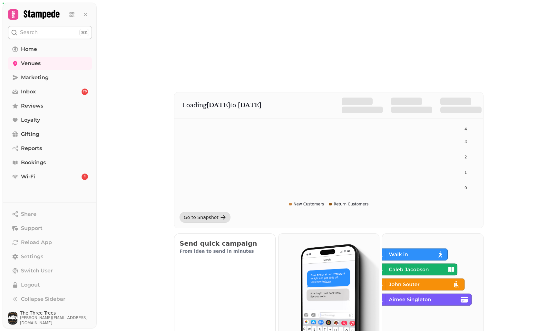 This screenshot has width=557, height=331. What do you see at coordinates (50, 299) in the screenshot?
I see `button: Collapse Sidebar` at bounding box center [50, 299].